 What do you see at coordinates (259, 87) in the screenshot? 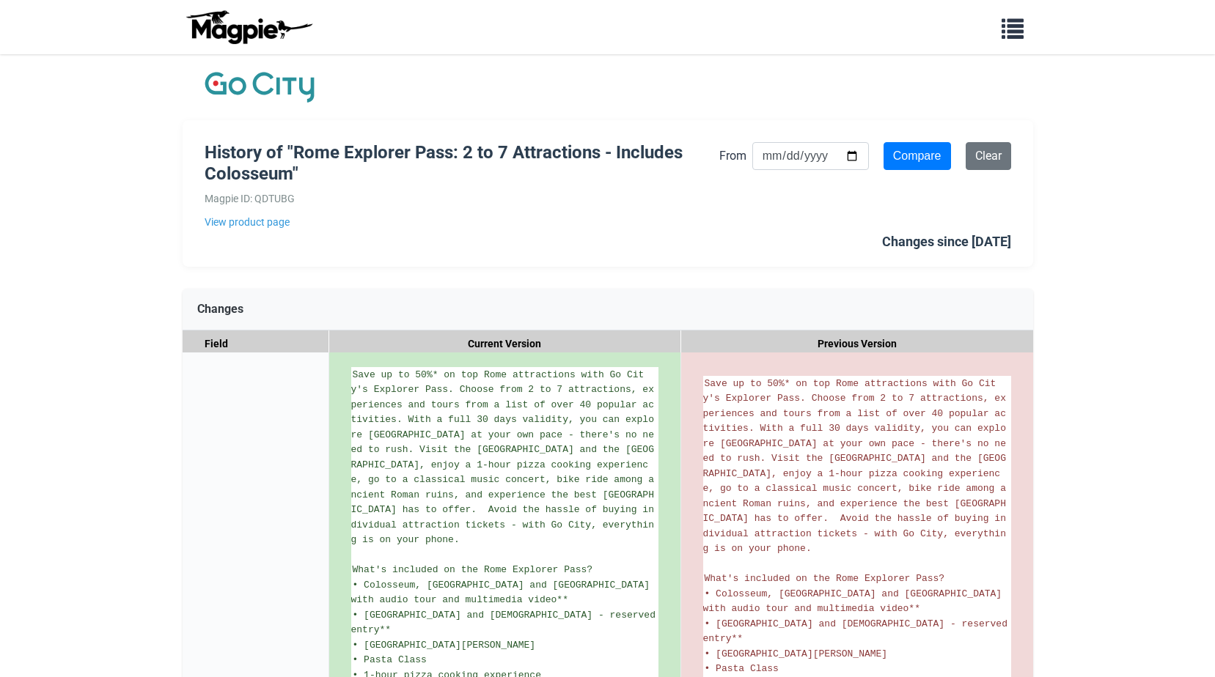
I see `img: Company Logo` at bounding box center [259, 87].